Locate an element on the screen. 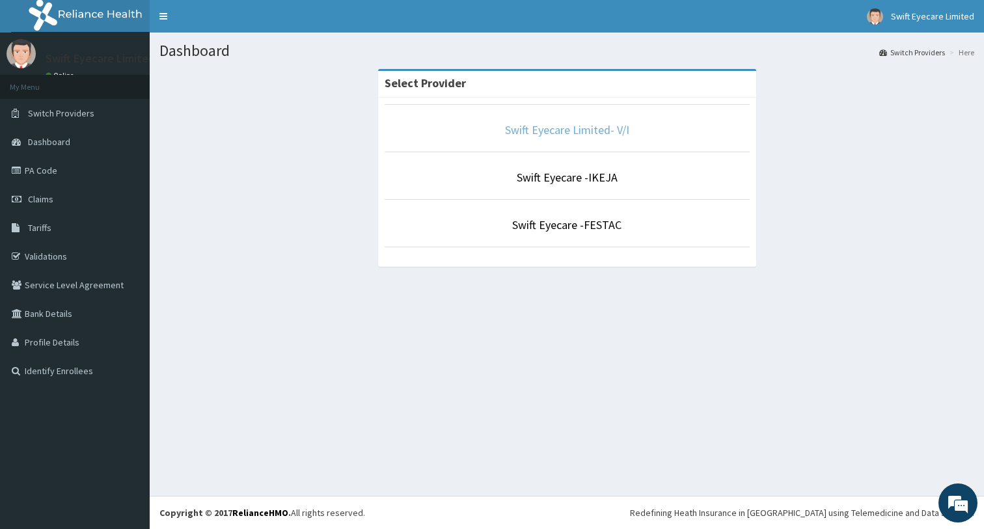  span: Claims is located at coordinates (40, 199).